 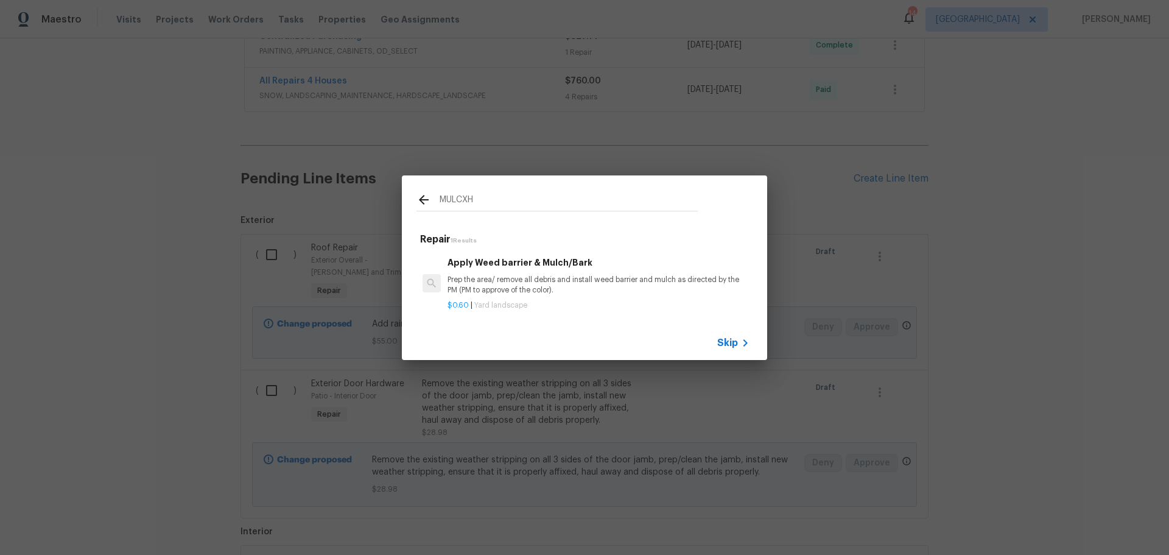 What do you see at coordinates (569, 202) in the screenshot?
I see `input: Search issues or repairs` at bounding box center [569, 202].